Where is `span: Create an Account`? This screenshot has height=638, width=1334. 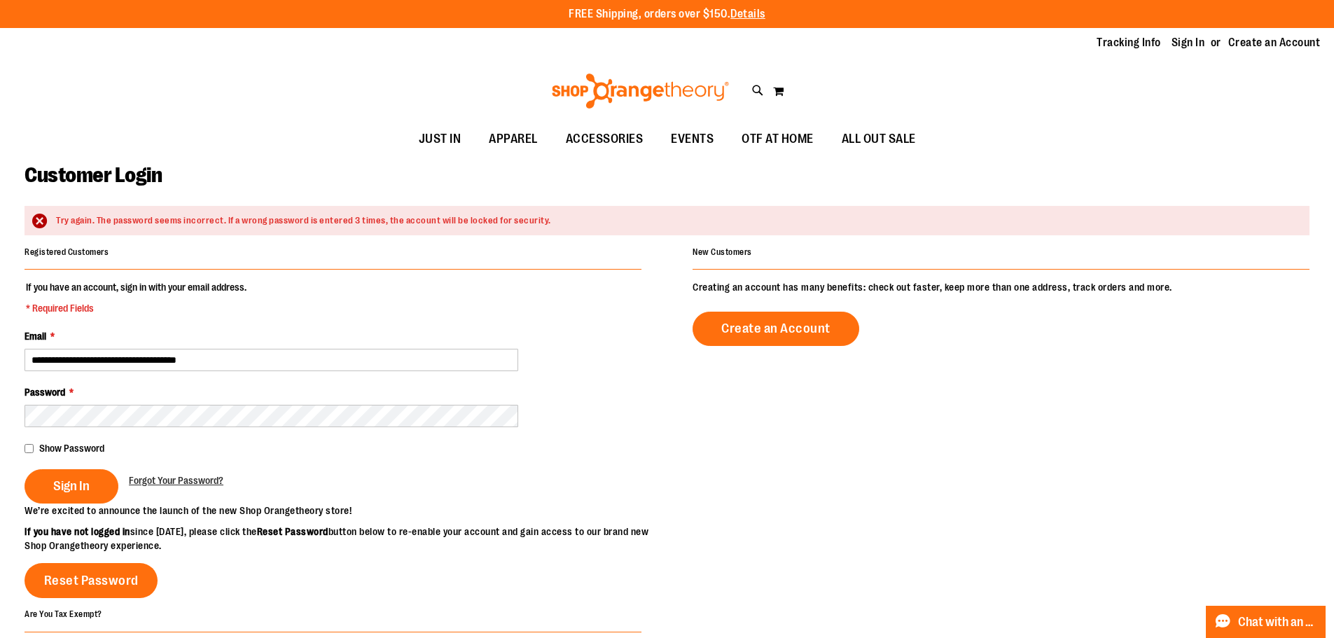 span: Create an Account is located at coordinates (776, 328).